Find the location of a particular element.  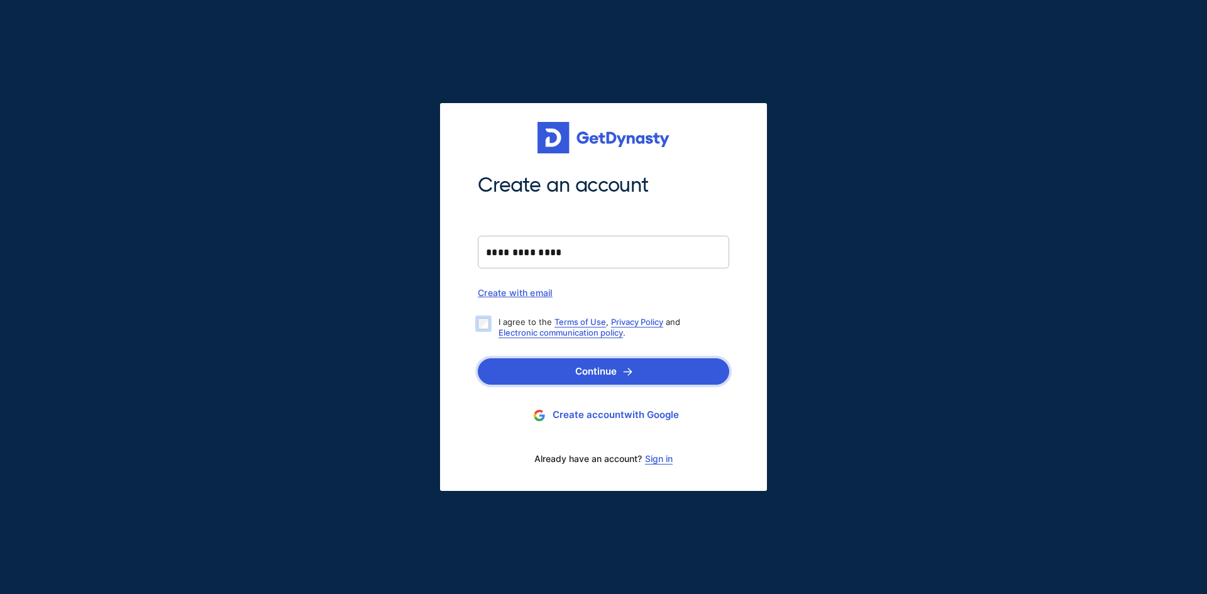

p: I agree to the , and . is located at coordinates (609, 328).